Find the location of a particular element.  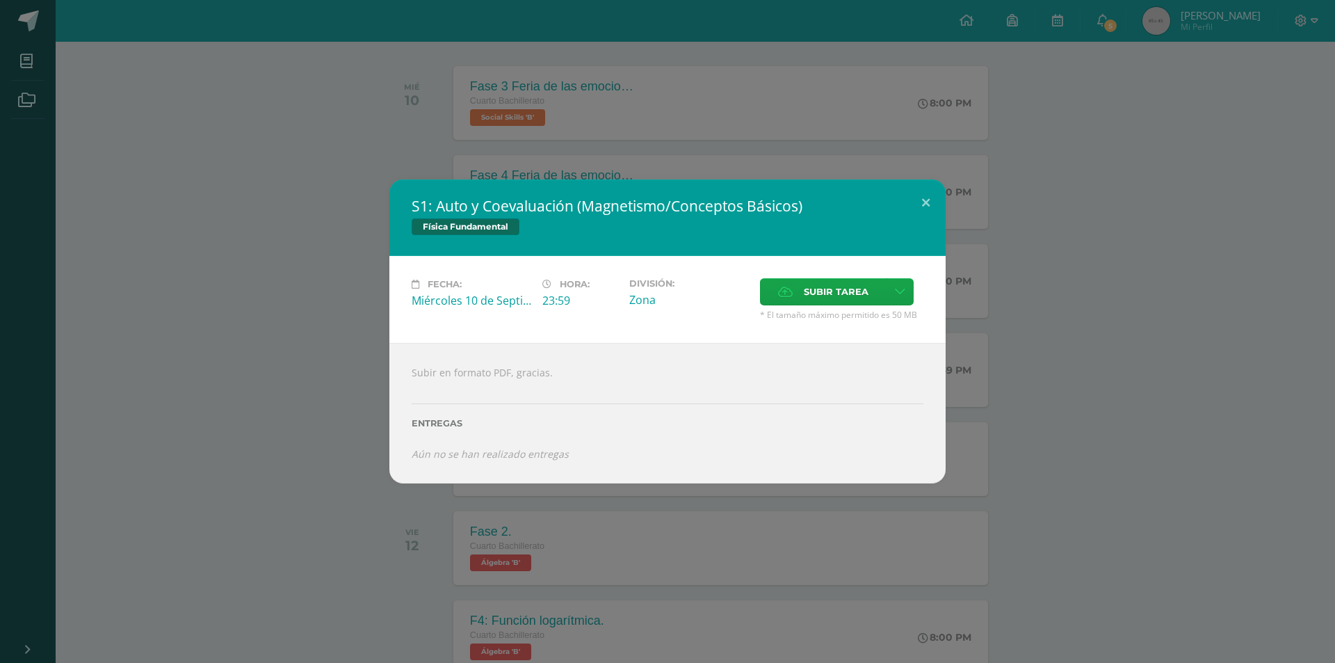

h2: S1: Auto y Coevaluación (Magnetismo/Conceptos Básicos) is located at coordinates (668, 206).